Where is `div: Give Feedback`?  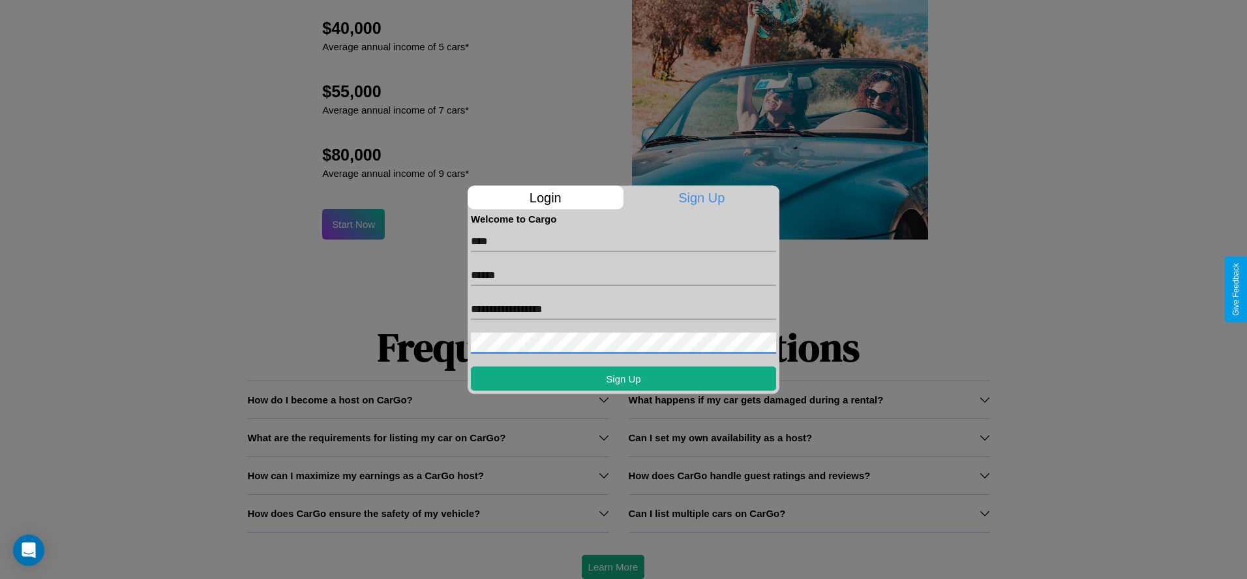 div: Give Feedback is located at coordinates (1236, 289).